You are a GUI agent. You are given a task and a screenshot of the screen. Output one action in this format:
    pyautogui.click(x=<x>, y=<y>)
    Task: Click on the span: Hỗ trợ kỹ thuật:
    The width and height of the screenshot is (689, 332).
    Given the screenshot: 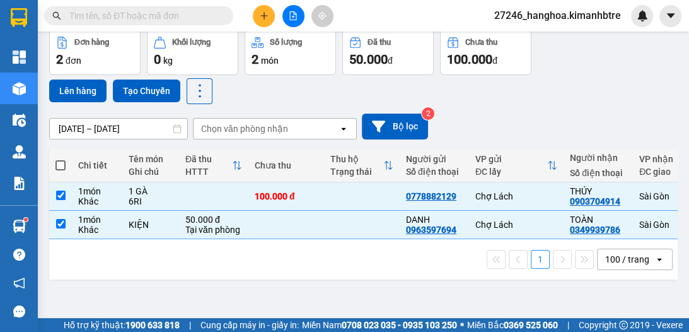 What is the action you would take?
    pyautogui.click(x=122, y=325)
    